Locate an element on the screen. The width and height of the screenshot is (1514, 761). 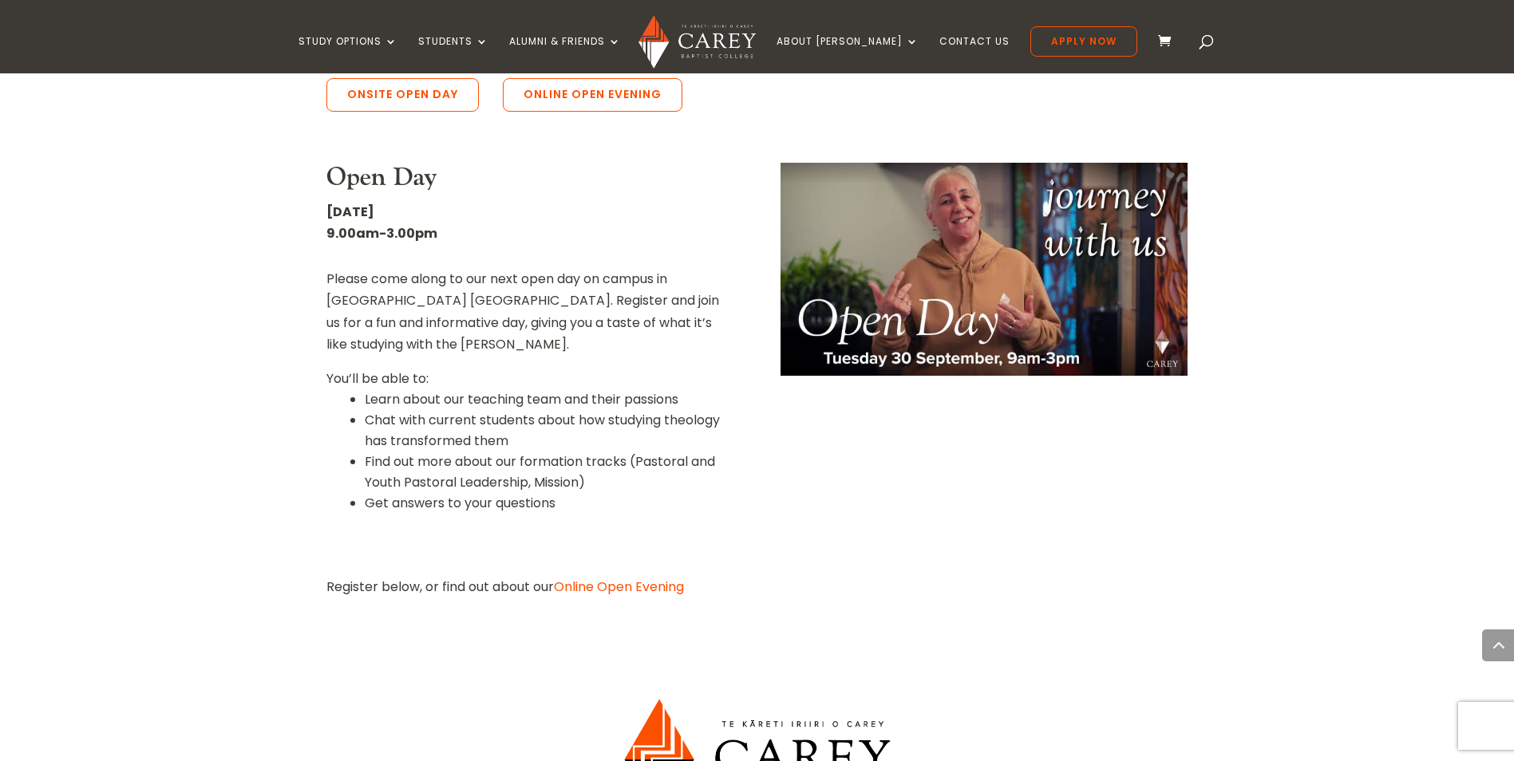
img: Carey Baptist College is located at coordinates (697, 41).